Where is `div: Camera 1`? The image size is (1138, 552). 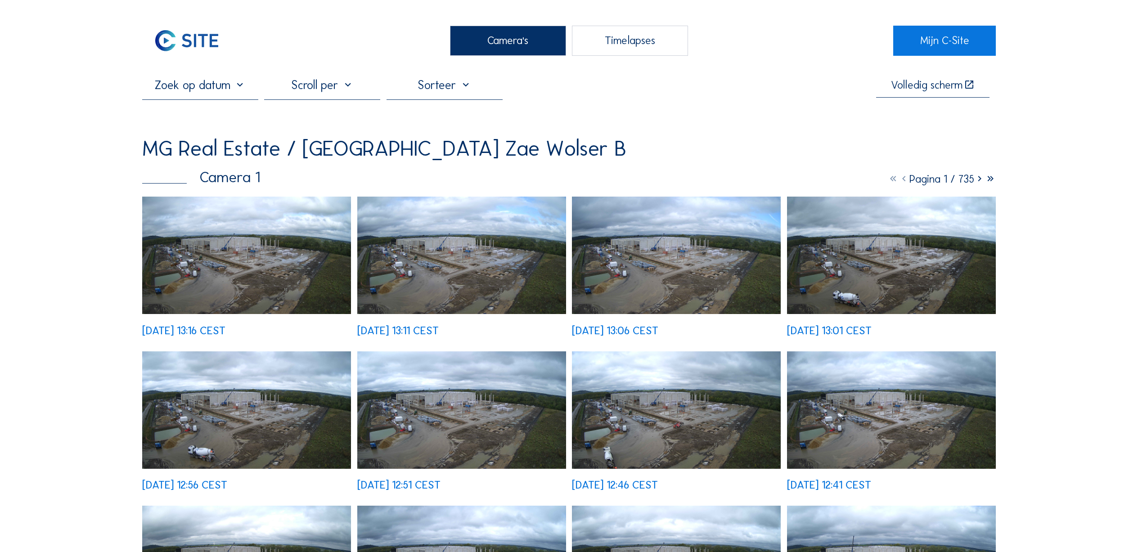
div: Camera 1 is located at coordinates (201, 177).